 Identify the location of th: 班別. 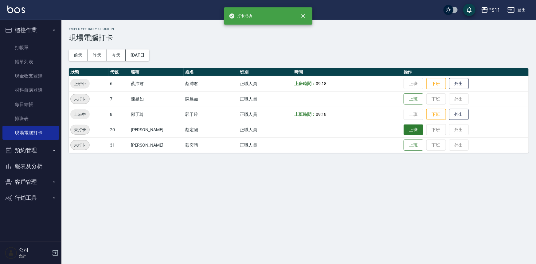
(266, 72).